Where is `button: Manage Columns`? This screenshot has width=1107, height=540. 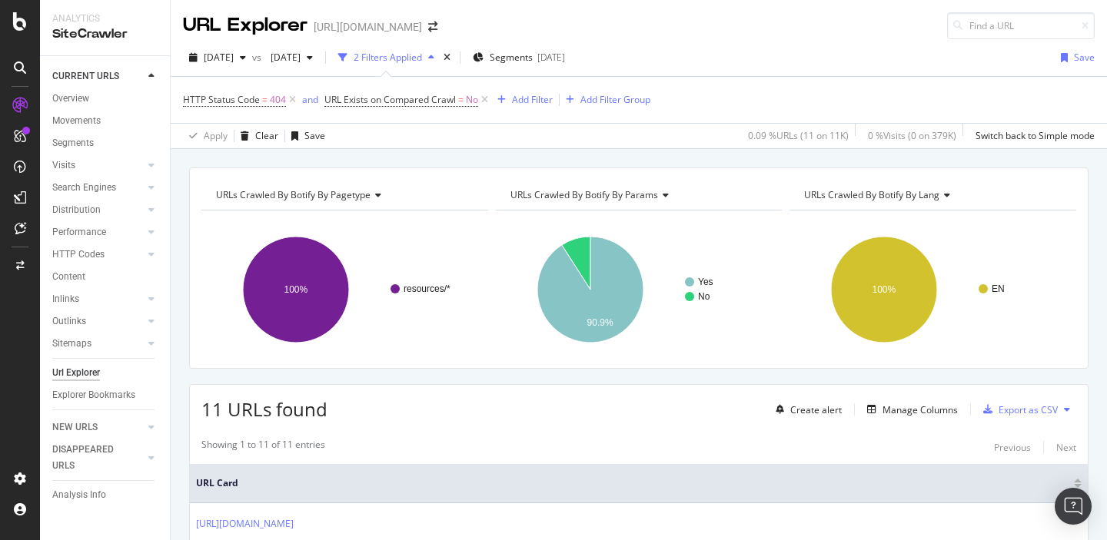 button: Manage Columns is located at coordinates (909, 410).